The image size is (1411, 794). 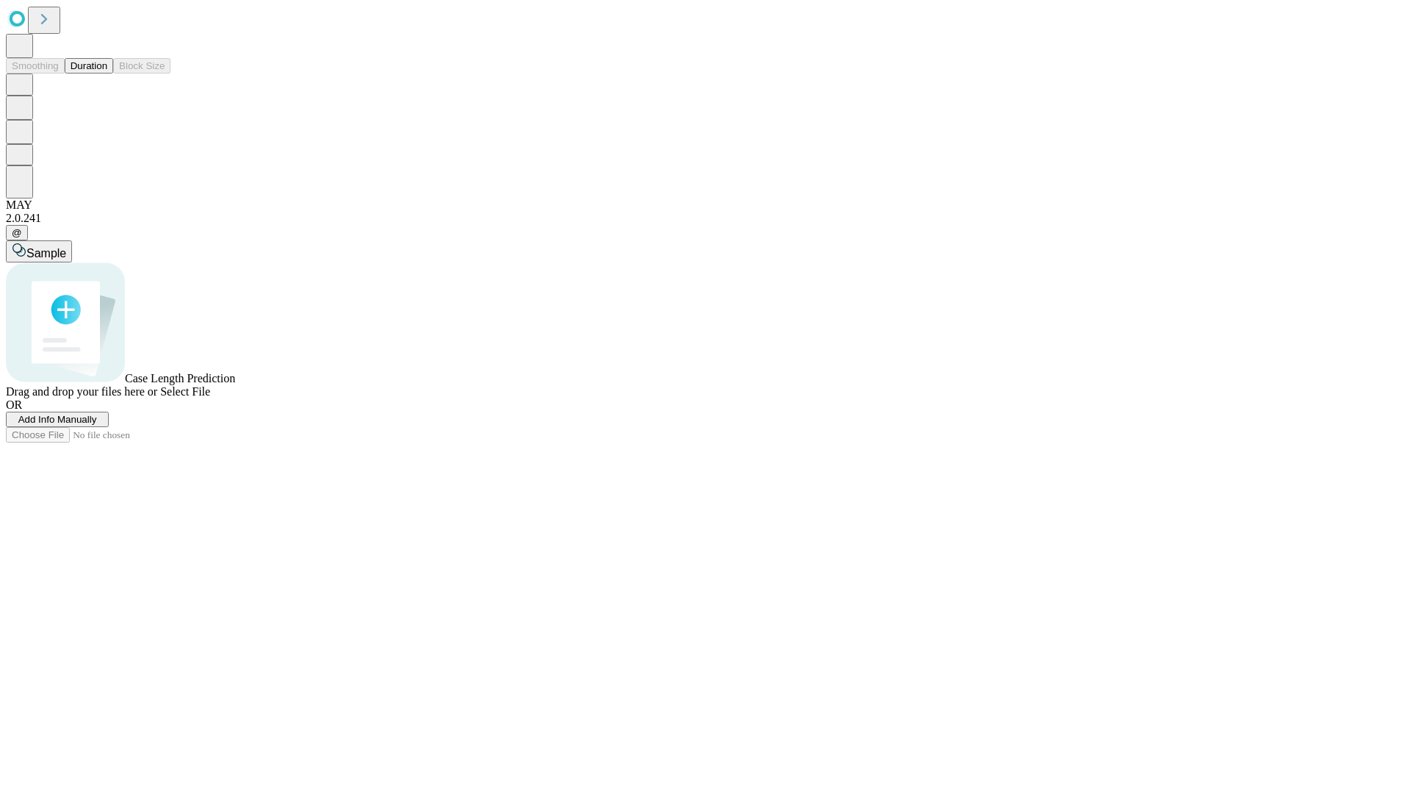 What do you see at coordinates (82, 391) in the screenshot?
I see `span: Drag and drop your files here or` at bounding box center [82, 391].